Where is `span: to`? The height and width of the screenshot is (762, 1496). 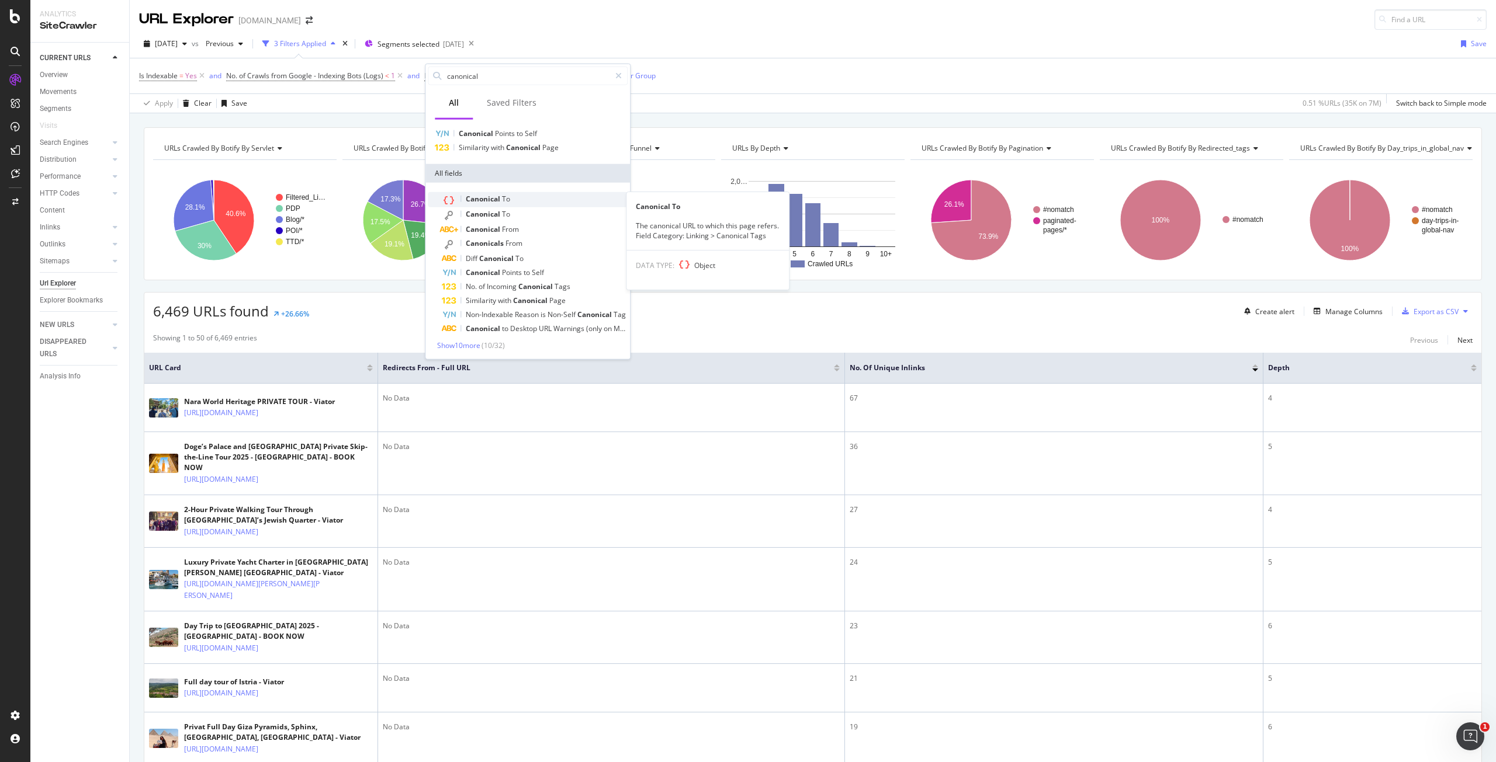
span: to is located at coordinates (506, 328).